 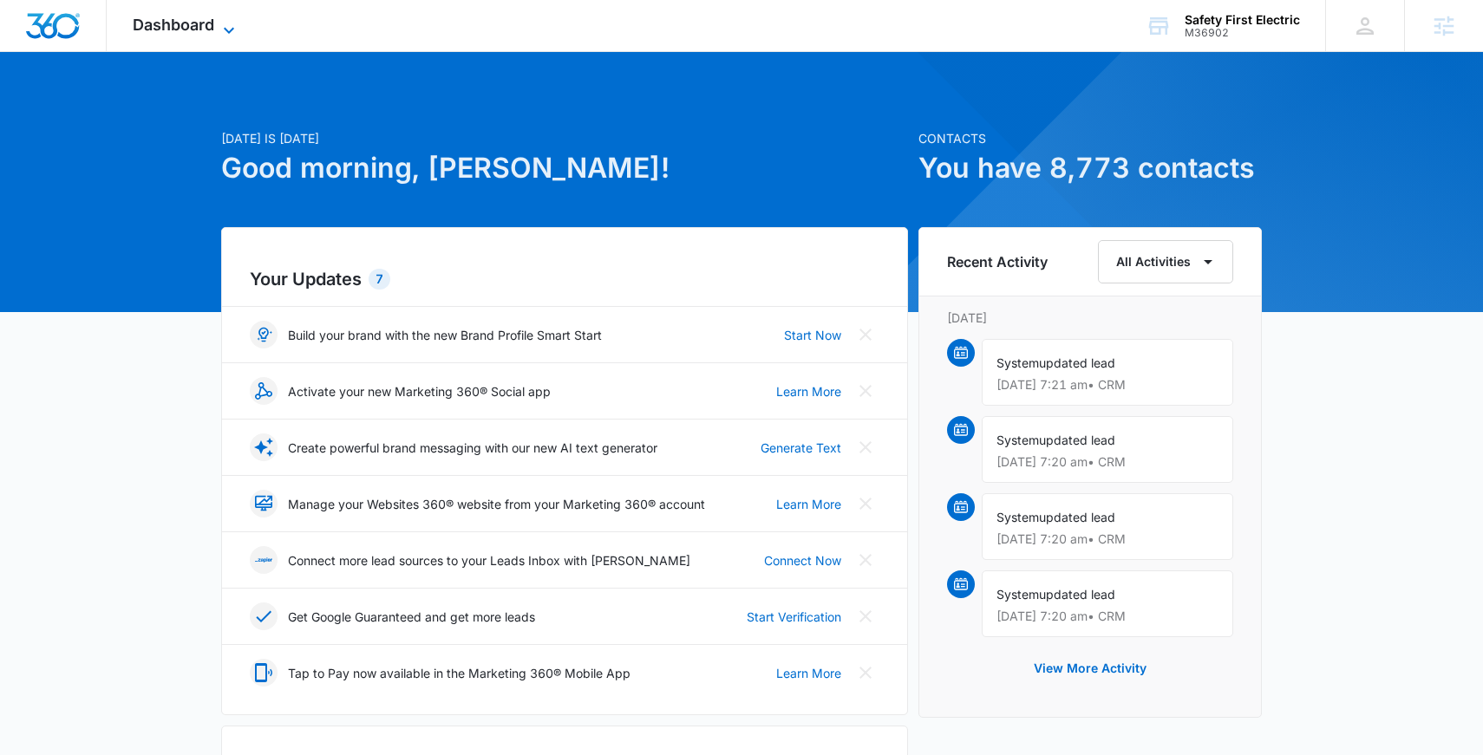 What do you see at coordinates (379, 279) in the screenshot?
I see `div: 7` at bounding box center [379, 279].